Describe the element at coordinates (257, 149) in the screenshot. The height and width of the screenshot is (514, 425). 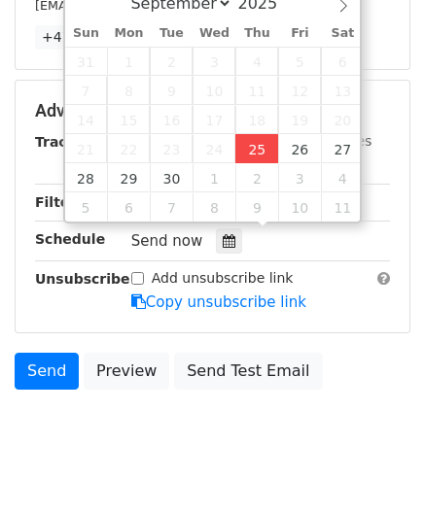
I see `span: September 25, 2025` at that location.